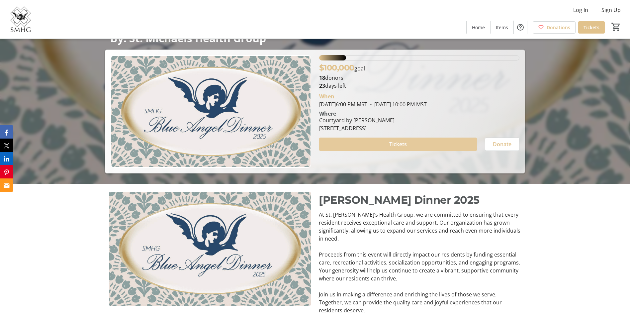  What do you see at coordinates (21, 19) in the screenshot?
I see `img: St. Michaels Health Group's Logo` at bounding box center [21, 19].